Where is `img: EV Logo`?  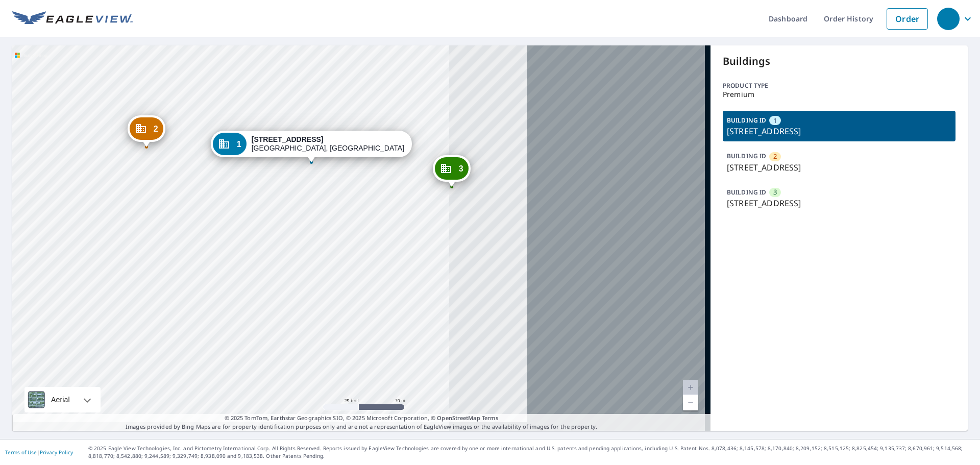 img: EV Logo is located at coordinates (72, 19).